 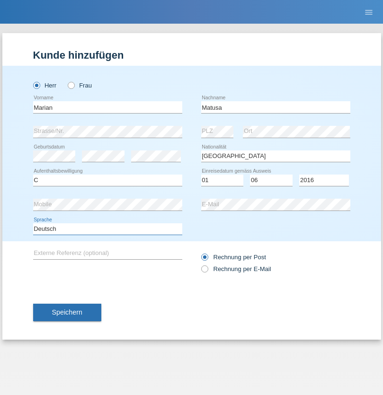 What do you see at coordinates (67, 313) in the screenshot?
I see `button: Speichern` at bounding box center [67, 313].